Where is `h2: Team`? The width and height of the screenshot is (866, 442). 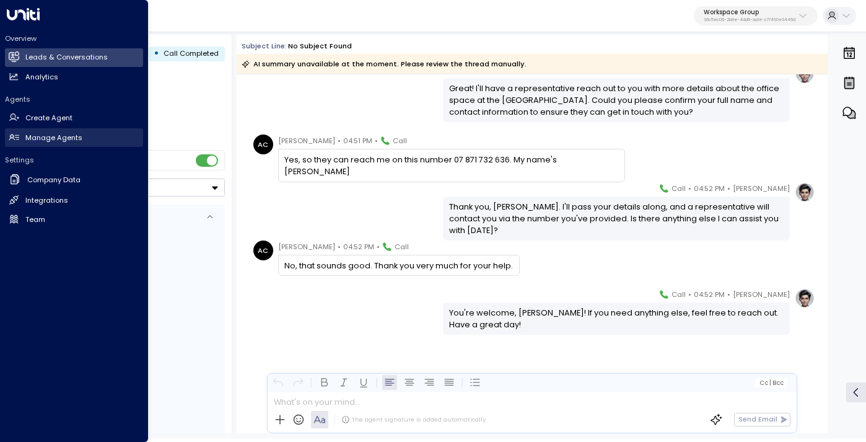 h2: Team is located at coordinates (35, 219).